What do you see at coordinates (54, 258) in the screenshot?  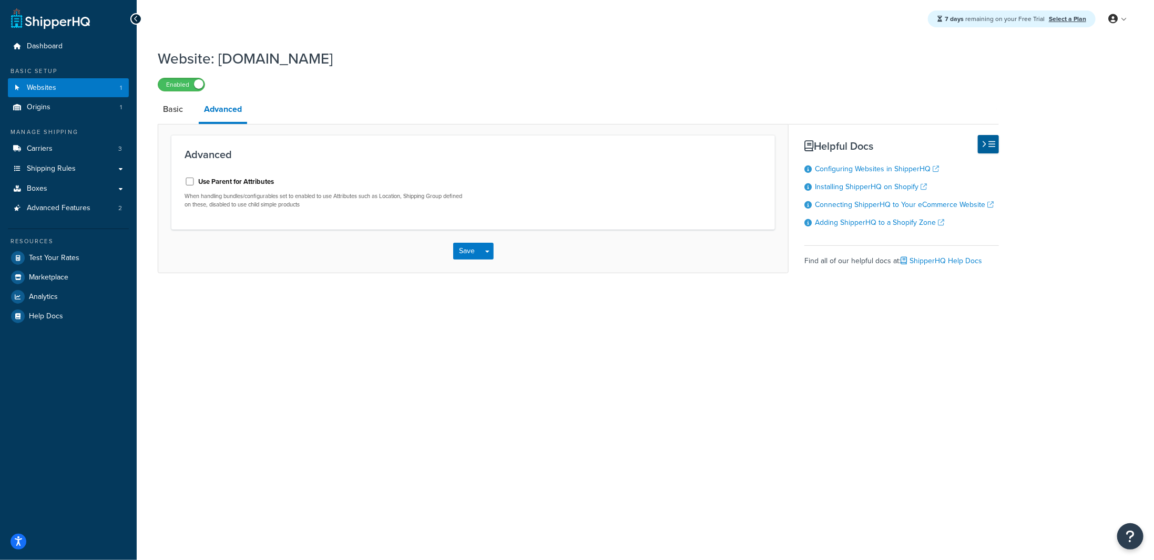 I see `span: Test Your Rates` at bounding box center [54, 258].